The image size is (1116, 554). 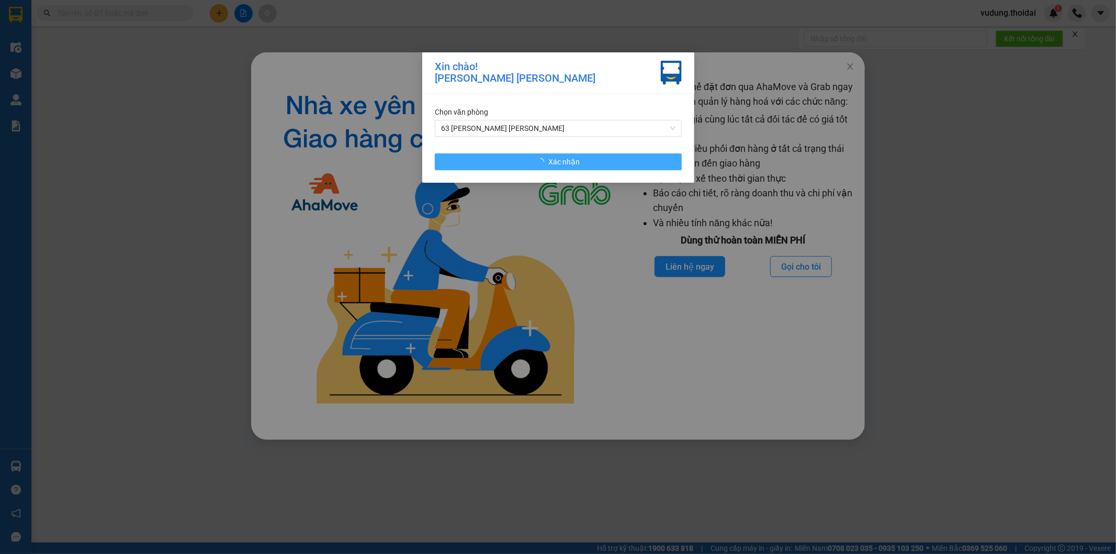 What do you see at coordinates (558, 162) in the screenshot?
I see `button: Xác nhận` at bounding box center [558, 162].